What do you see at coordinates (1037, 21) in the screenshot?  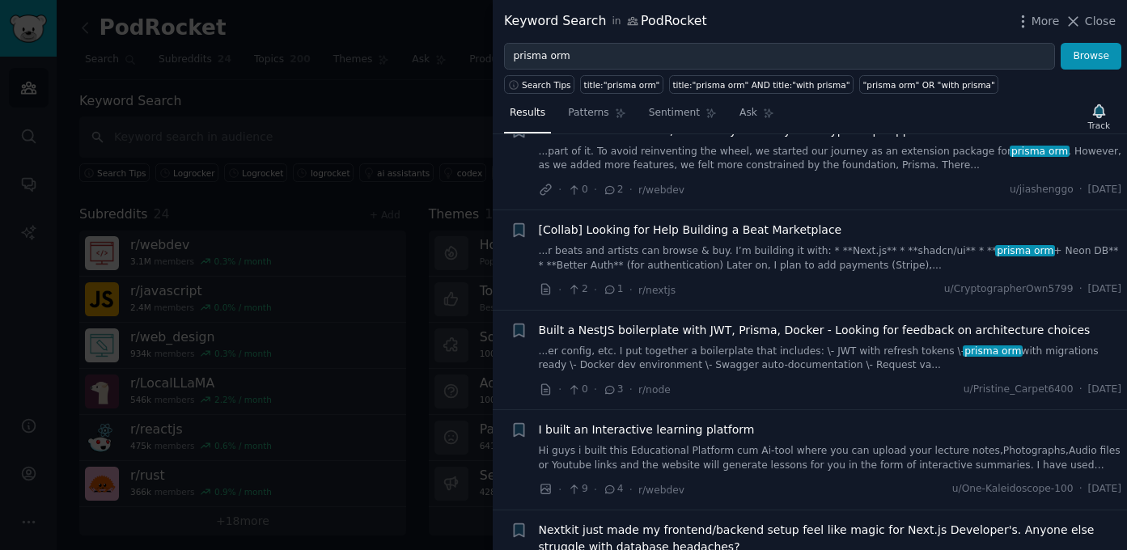 I see `button: More` at bounding box center [1037, 21].